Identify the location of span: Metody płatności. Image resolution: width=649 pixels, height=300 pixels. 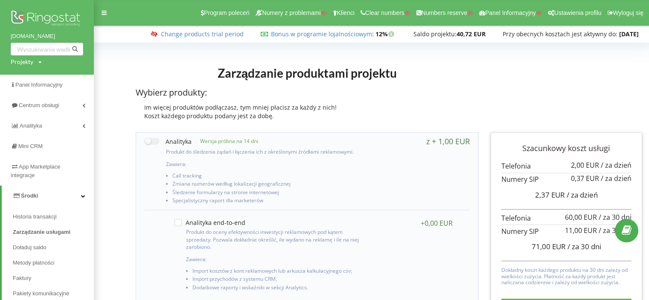
(34, 263).